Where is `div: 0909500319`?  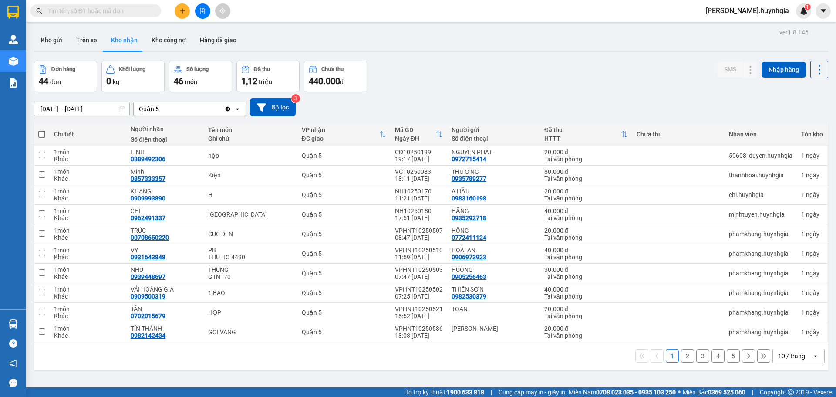
div: 0909500319 is located at coordinates (148, 296).